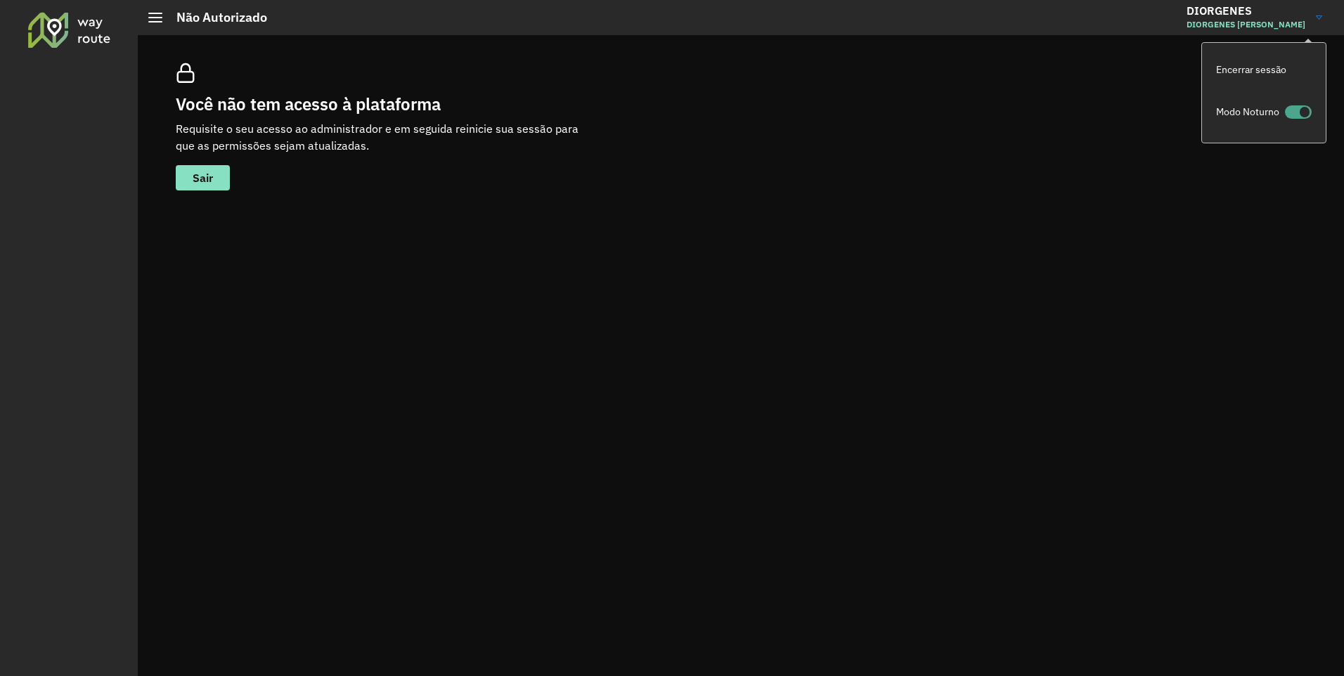 The height and width of the screenshot is (676, 1344). Describe the element at coordinates (1248, 112) in the screenshot. I see `span: Modo Noturno` at that location.